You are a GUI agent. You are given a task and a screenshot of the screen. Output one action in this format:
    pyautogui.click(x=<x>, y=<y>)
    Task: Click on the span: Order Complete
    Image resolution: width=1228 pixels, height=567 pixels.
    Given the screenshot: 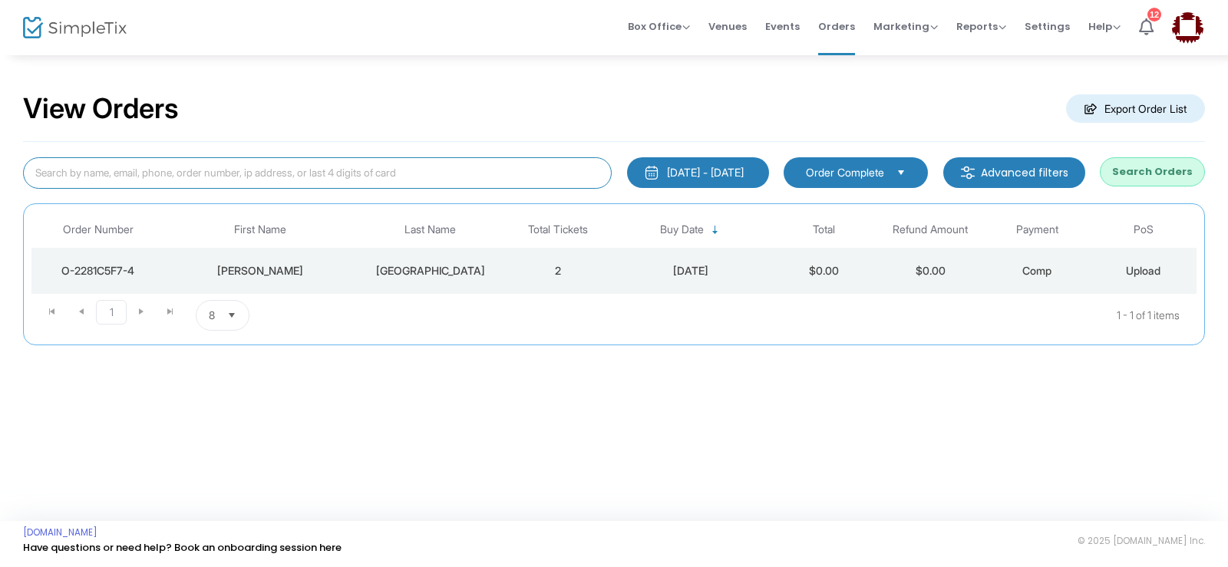 What is the action you would take?
    pyautogui.click(x=845, y=173)
    